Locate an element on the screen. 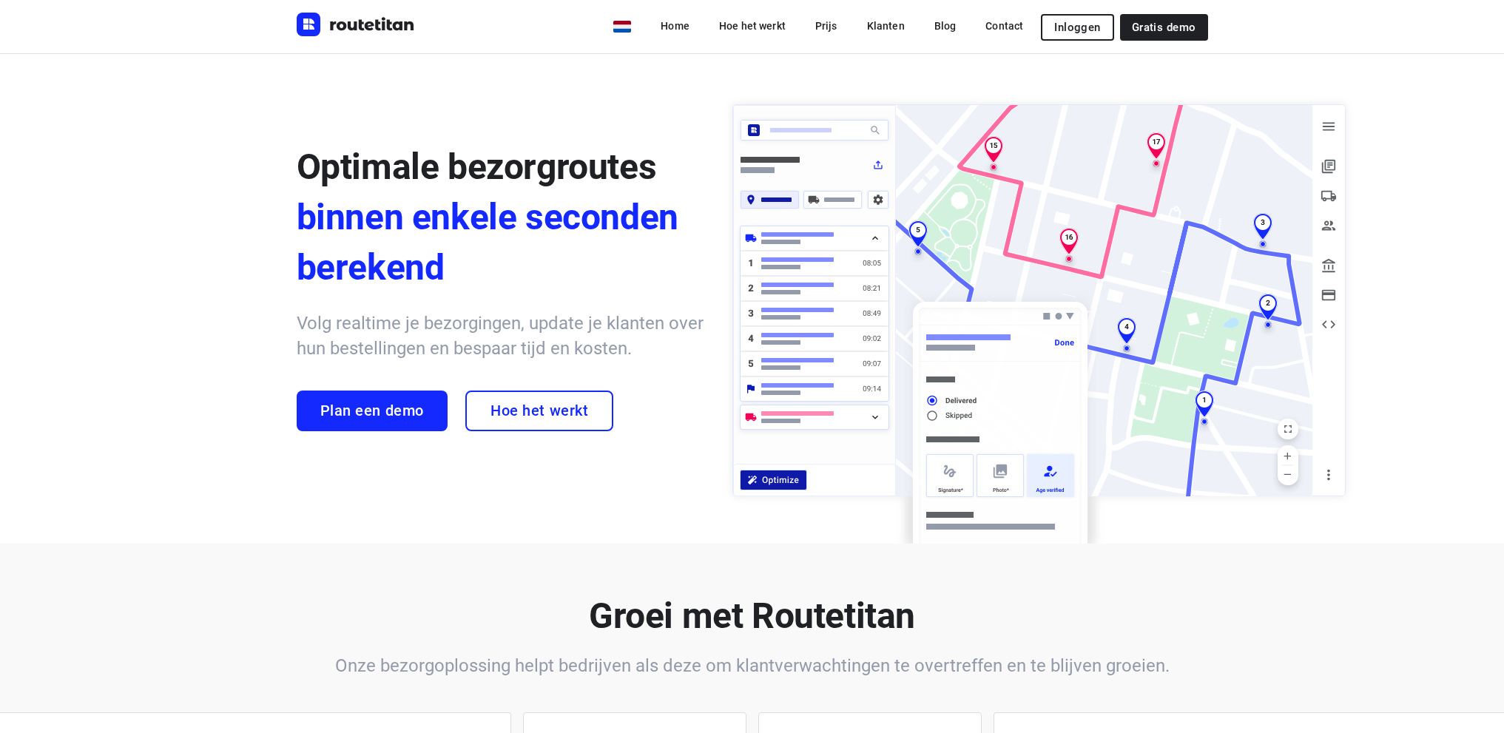  img: Routetitan logo is located at coordinates (356, 24).